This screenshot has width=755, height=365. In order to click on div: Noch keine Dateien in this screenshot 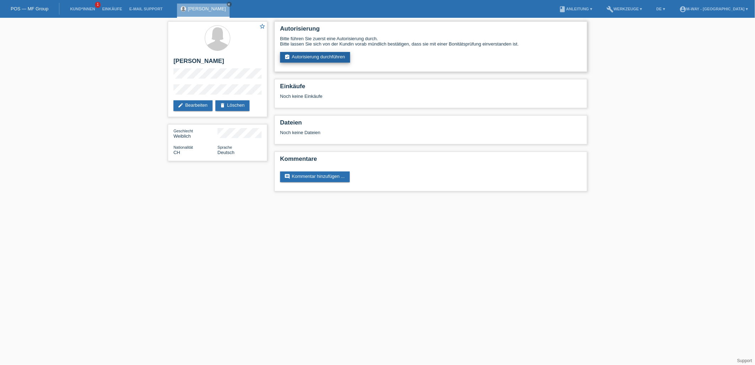, I will do `click(388, 132)`.